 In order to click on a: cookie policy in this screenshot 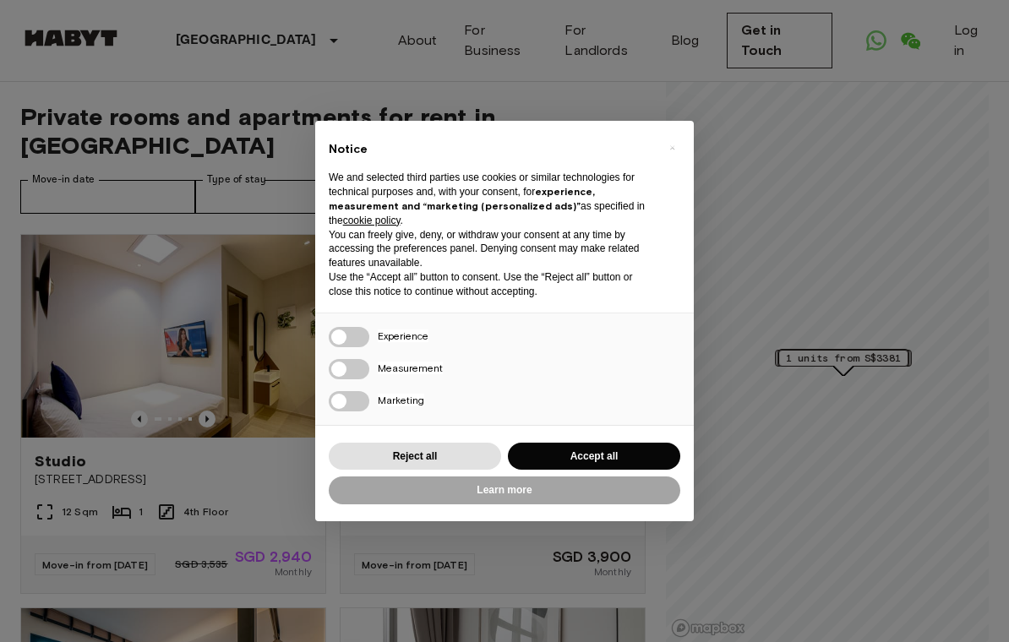, I will do `click(372, 221)`.